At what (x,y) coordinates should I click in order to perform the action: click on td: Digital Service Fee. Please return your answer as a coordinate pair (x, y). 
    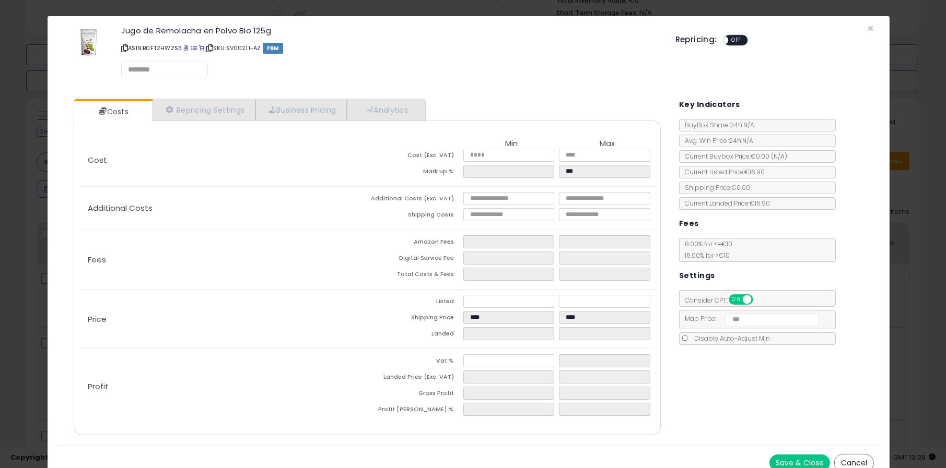
    Looking at the image, I should click on (415, 260).